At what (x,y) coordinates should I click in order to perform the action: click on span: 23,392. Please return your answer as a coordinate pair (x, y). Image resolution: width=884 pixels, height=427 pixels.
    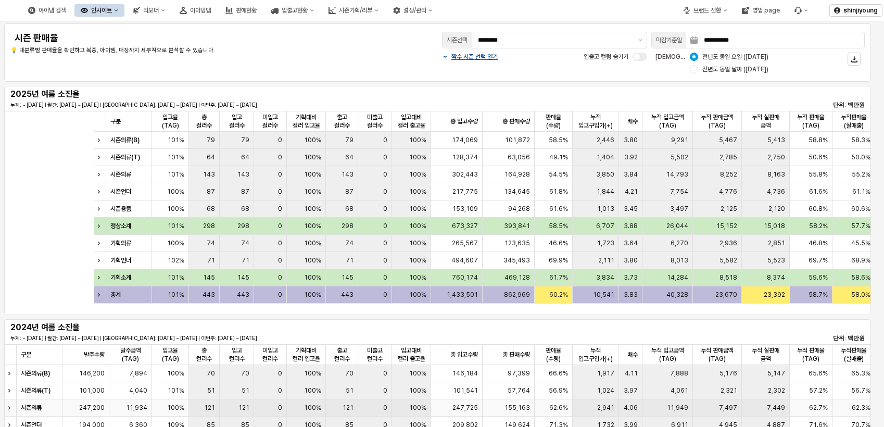
    Looking at the image, I should click on (774, 295).